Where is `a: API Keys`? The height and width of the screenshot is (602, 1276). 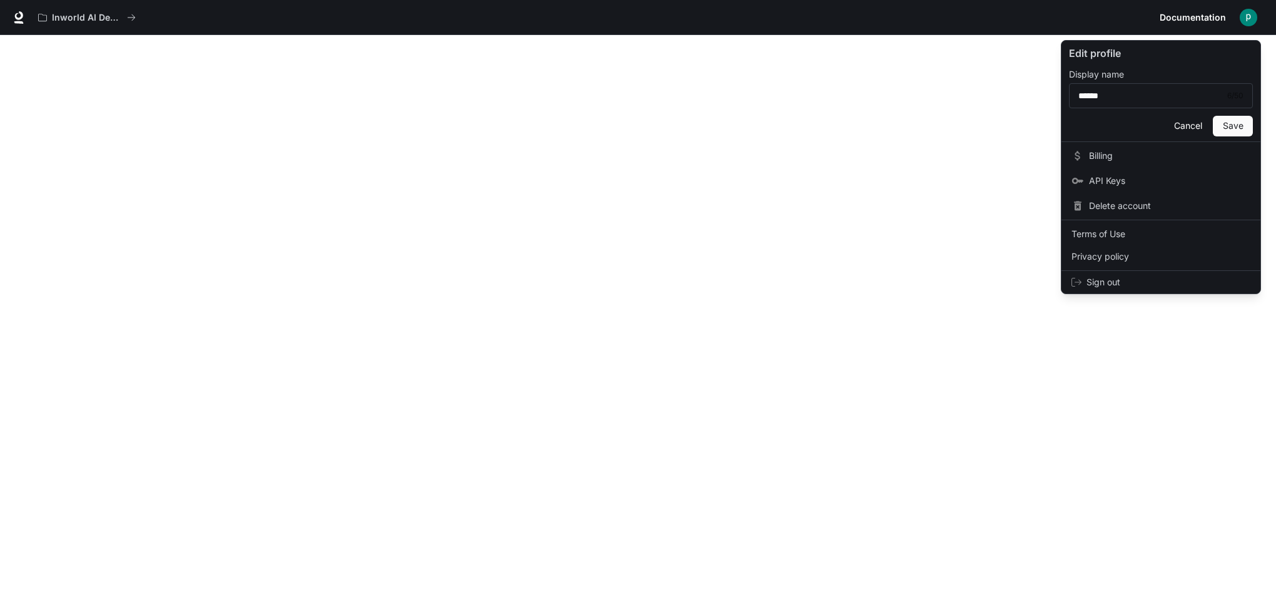
a: API Keys is located at coordinates (1161, 181).